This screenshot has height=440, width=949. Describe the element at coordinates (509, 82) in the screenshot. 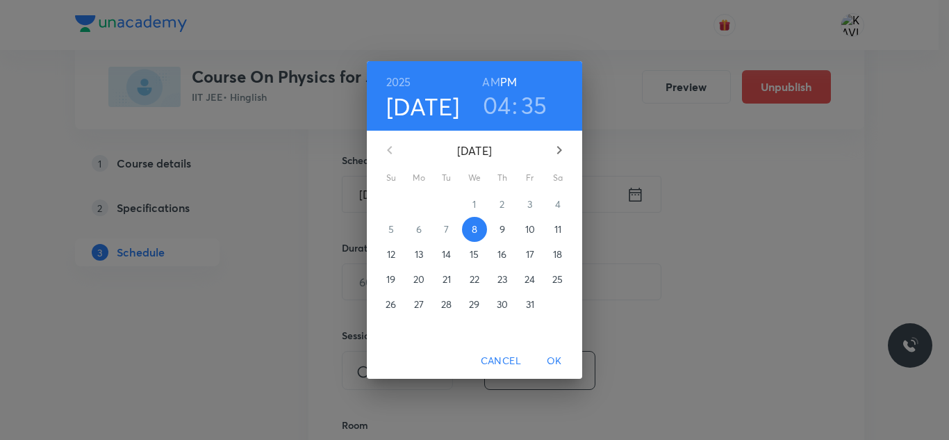

I see `h6: PM` at that location.